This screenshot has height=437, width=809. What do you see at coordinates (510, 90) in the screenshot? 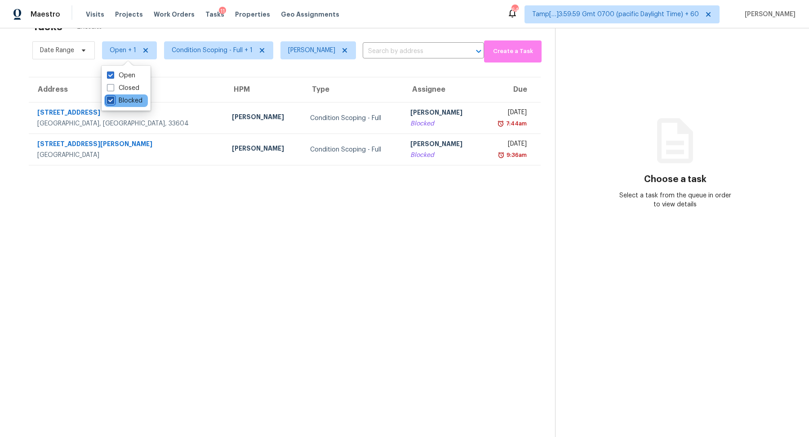
I see `th: Due` at bounding box center [510, 90].